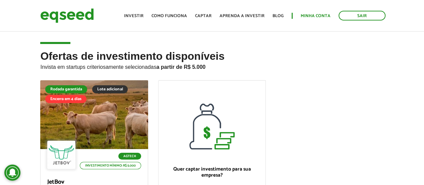  I want to click on p: Invista em startups criteriosamente selecionadas, so click(212, 66).